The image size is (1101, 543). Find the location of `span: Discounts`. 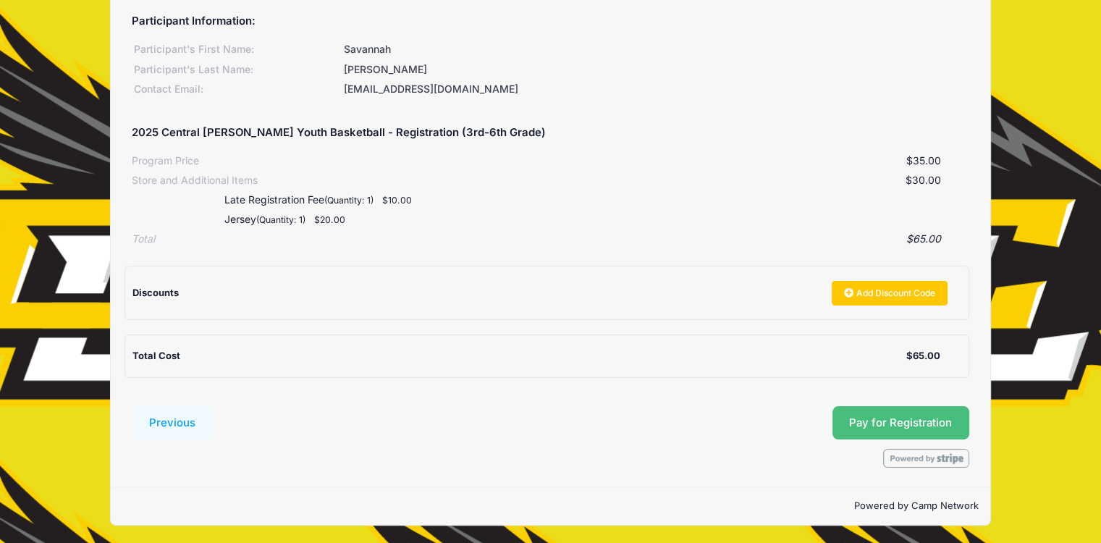

span: Discounts is located at coordinates (156, 293).